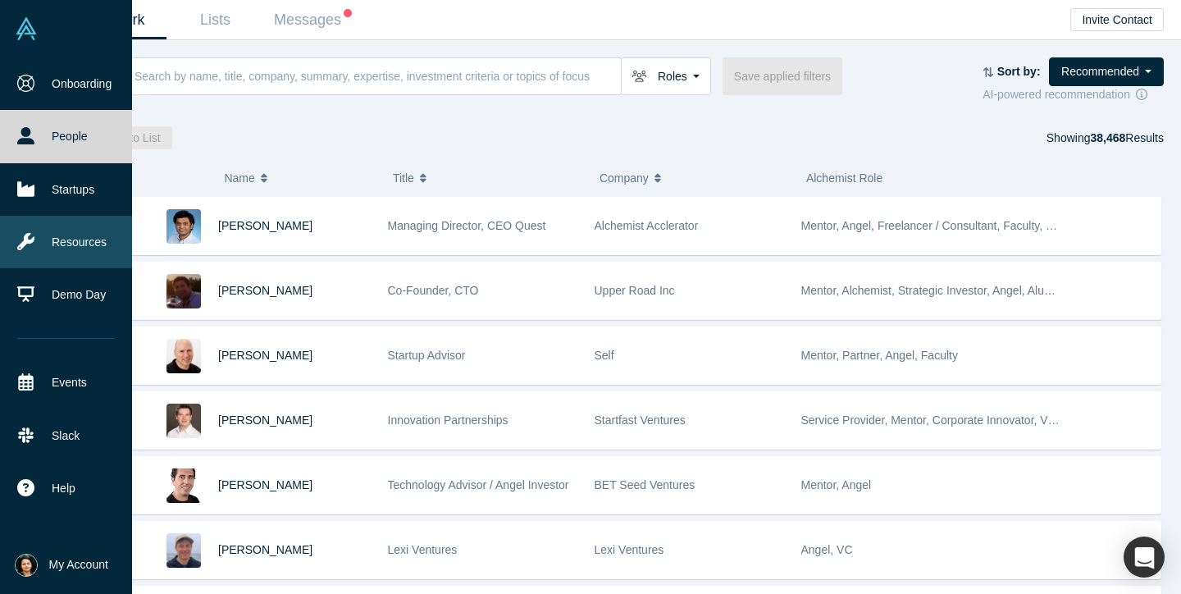 The width and height of the screenshot is (1181, 594). Describe the element at coordinates (844, 178) in the screenshot. I see `span: Alchemist Role` at that location.